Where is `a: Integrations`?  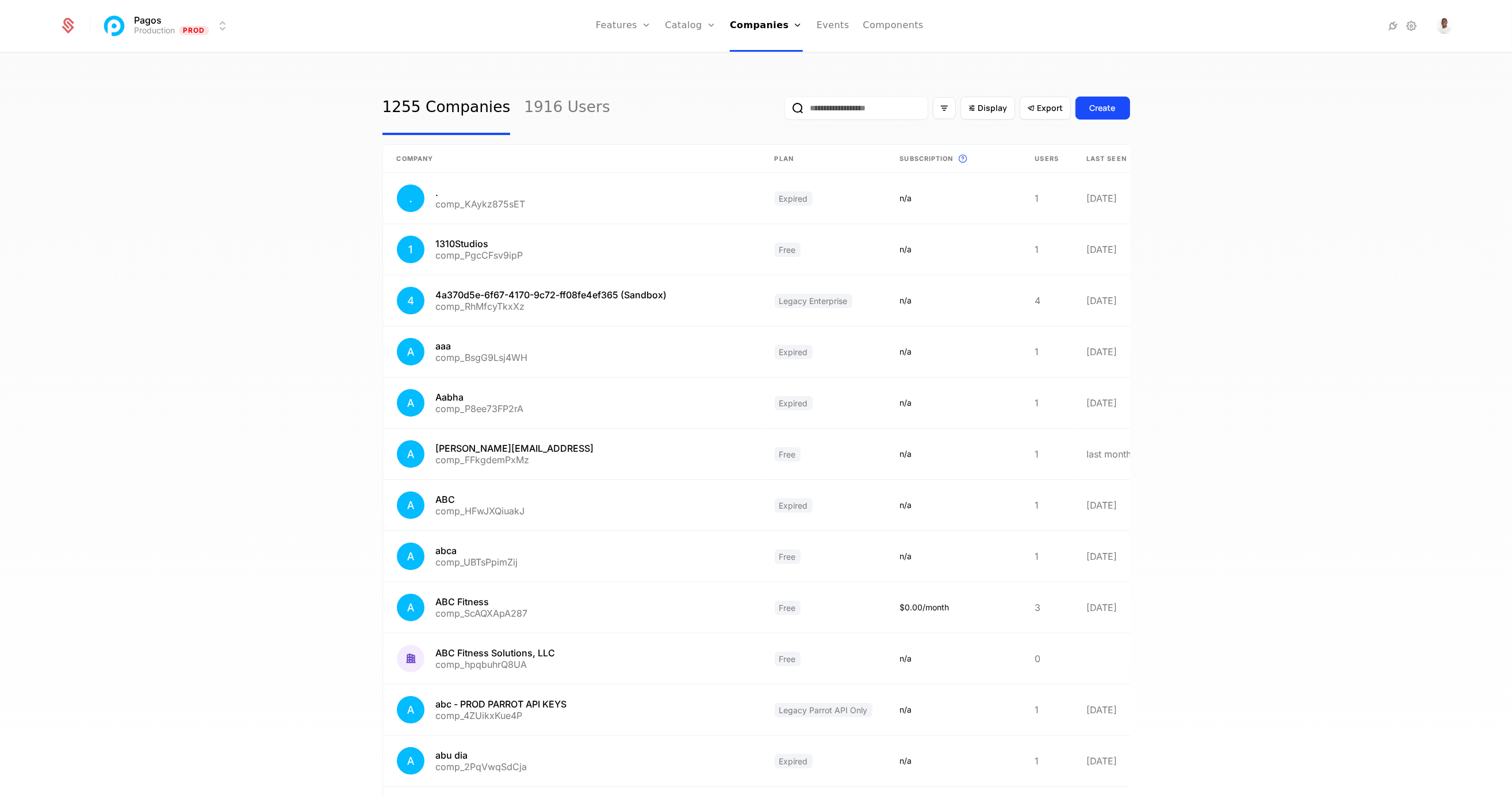
a: Integrations is located at coordinates (1392, 26).